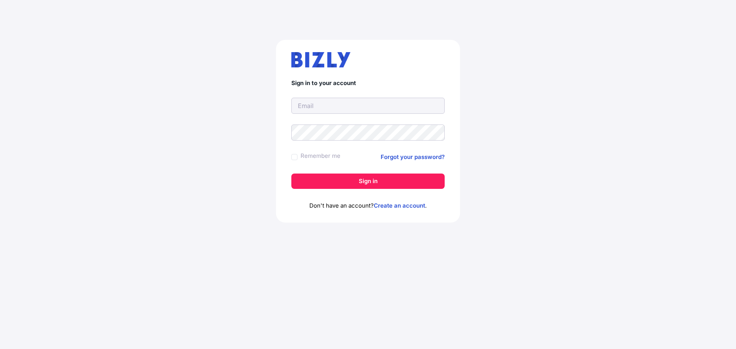 This screenshot has height=349, width=736. I want to click on h4: Sign in to your account, so click(368, 83).